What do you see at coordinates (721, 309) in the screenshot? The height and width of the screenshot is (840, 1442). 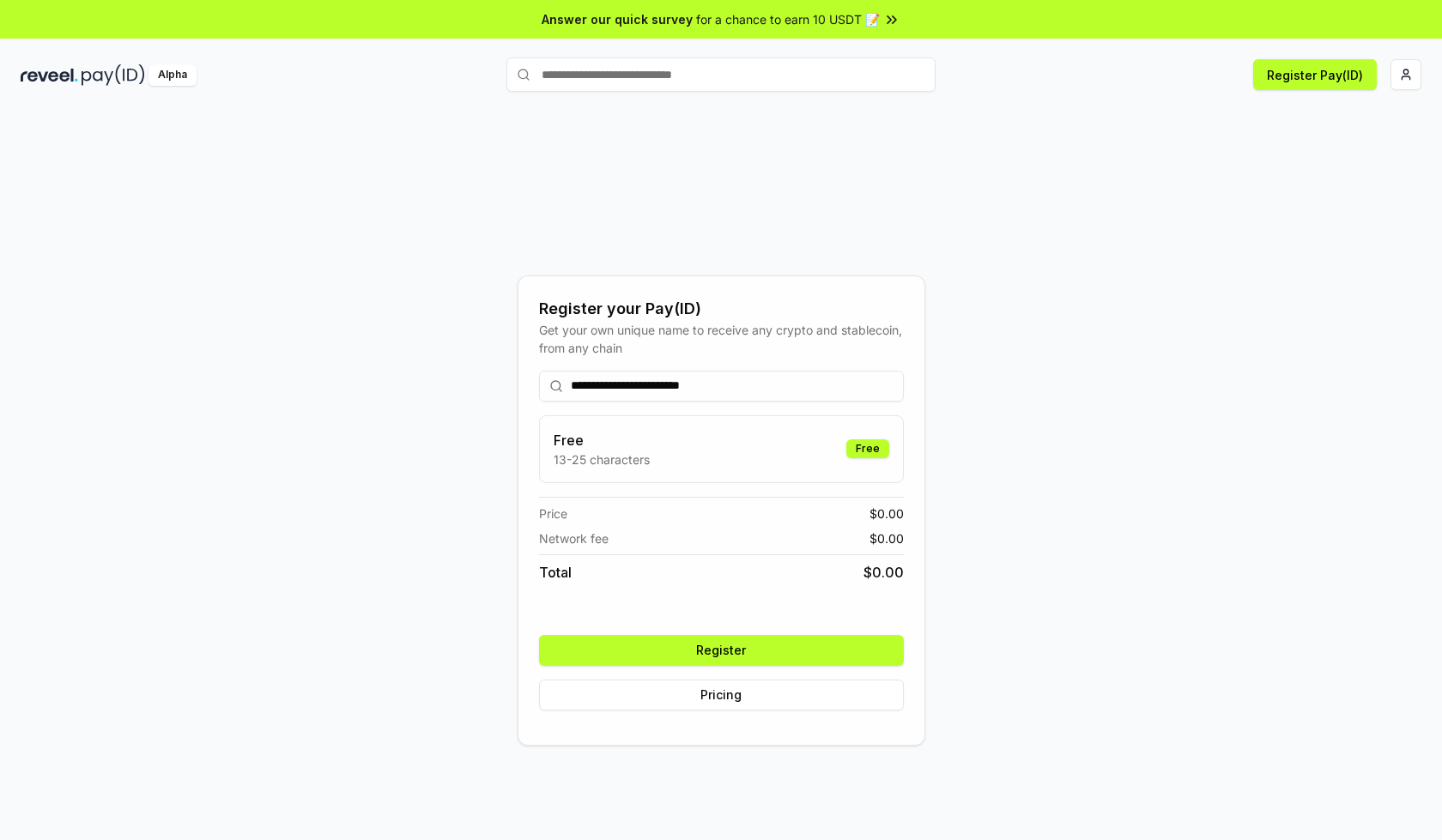 I see `div: Register your Pay(ID)` at bounding box center [721, 309].